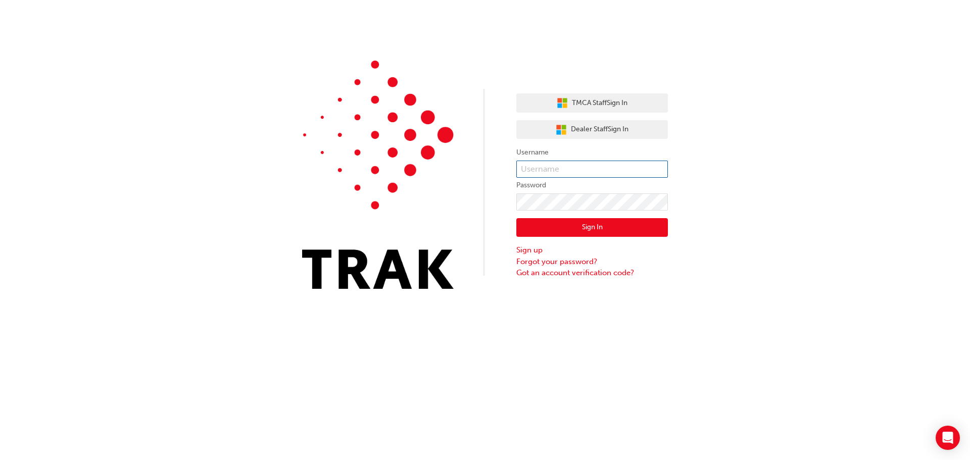 The image size is (970, 460). Describe the element at coordinates (592, 169) in the screenshot. I see `input: Username` at that location.